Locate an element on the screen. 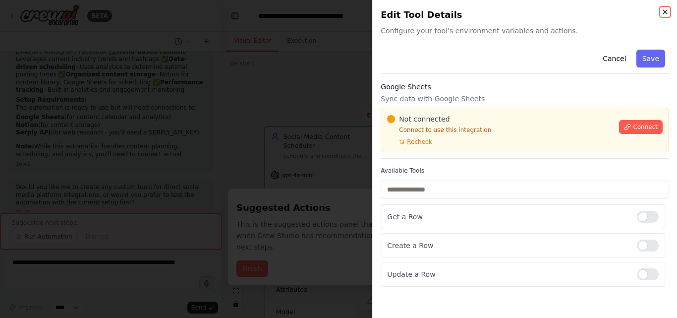 The width and height of the screenshot is (677, 318). span: Configure your tool's environment variables and actions. is located at coordinates (525, 31).